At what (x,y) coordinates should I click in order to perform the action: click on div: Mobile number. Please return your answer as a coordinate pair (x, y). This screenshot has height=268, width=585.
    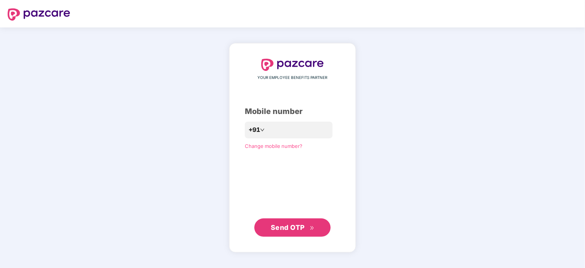
    Looking at the image, I should click on (292, 111).